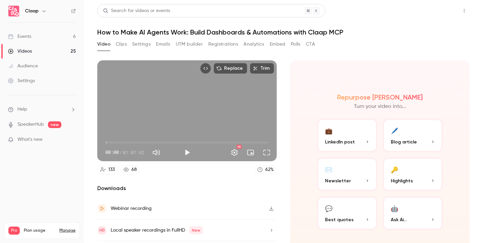 Image resolution: width=483 pixels, height=243 pixels. What do you see at coordinates (347, 213) in the screenshot?
I see `button: 💬Best quotes` at bounding box center [347, 213].